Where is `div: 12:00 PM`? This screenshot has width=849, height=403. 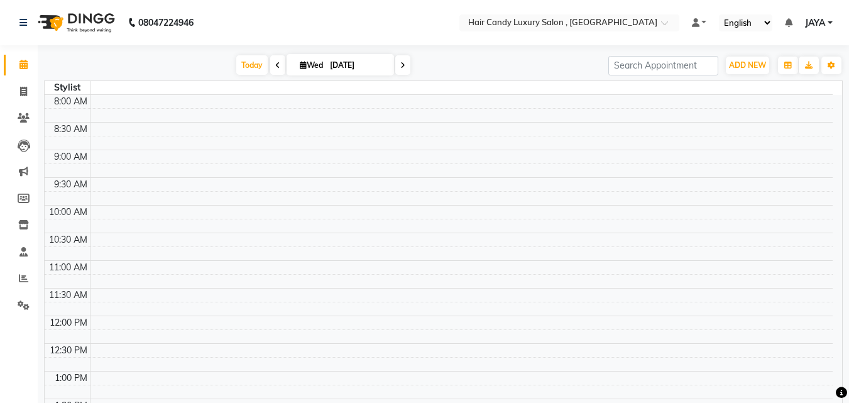 div: 12:00 PM is located at coordinates (69, 322).